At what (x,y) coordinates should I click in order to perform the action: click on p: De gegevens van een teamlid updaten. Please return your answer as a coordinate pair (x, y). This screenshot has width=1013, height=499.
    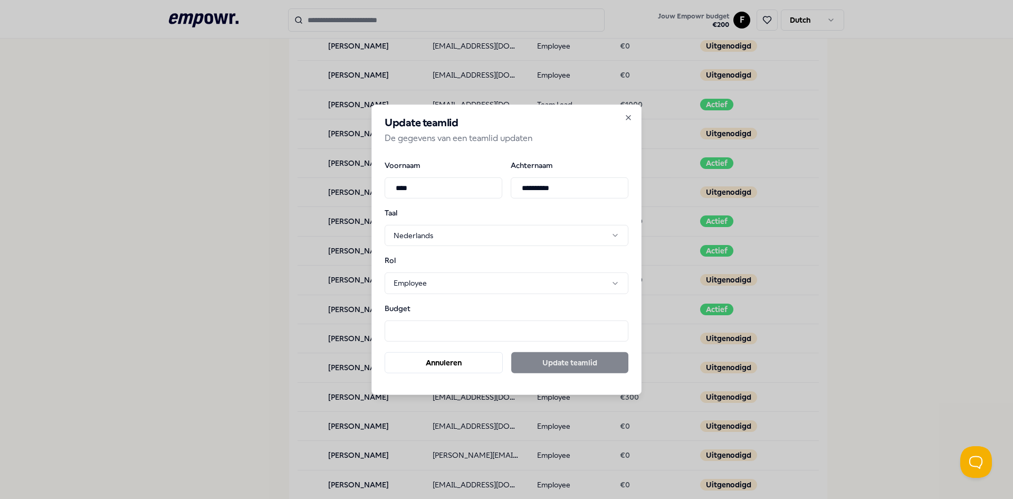
    Looking at the image, I should click on (506, 138).